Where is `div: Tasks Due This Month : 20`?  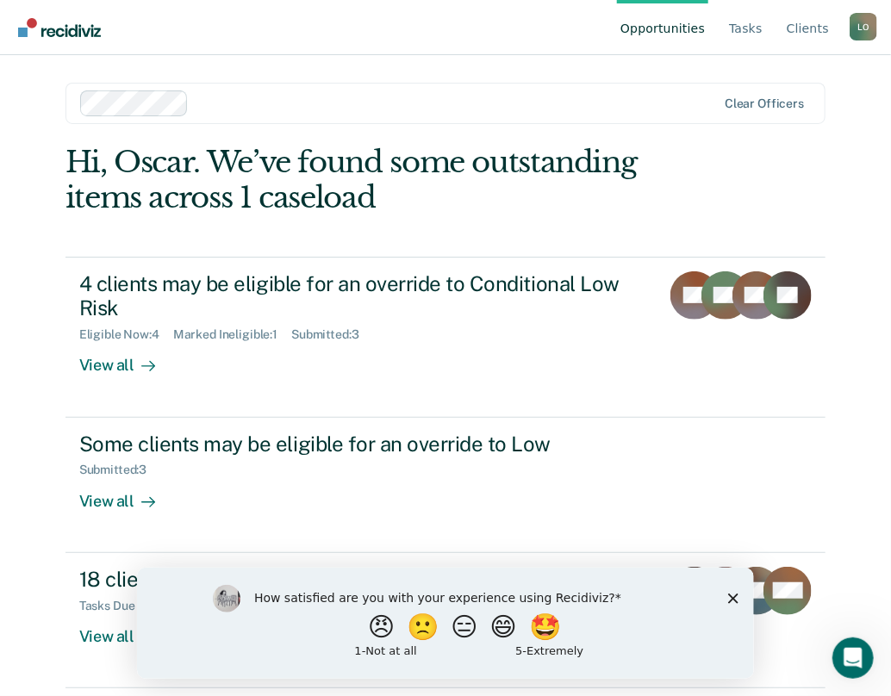 div: Tasks Due This Month : 20 is located at coordinates (154, 606).